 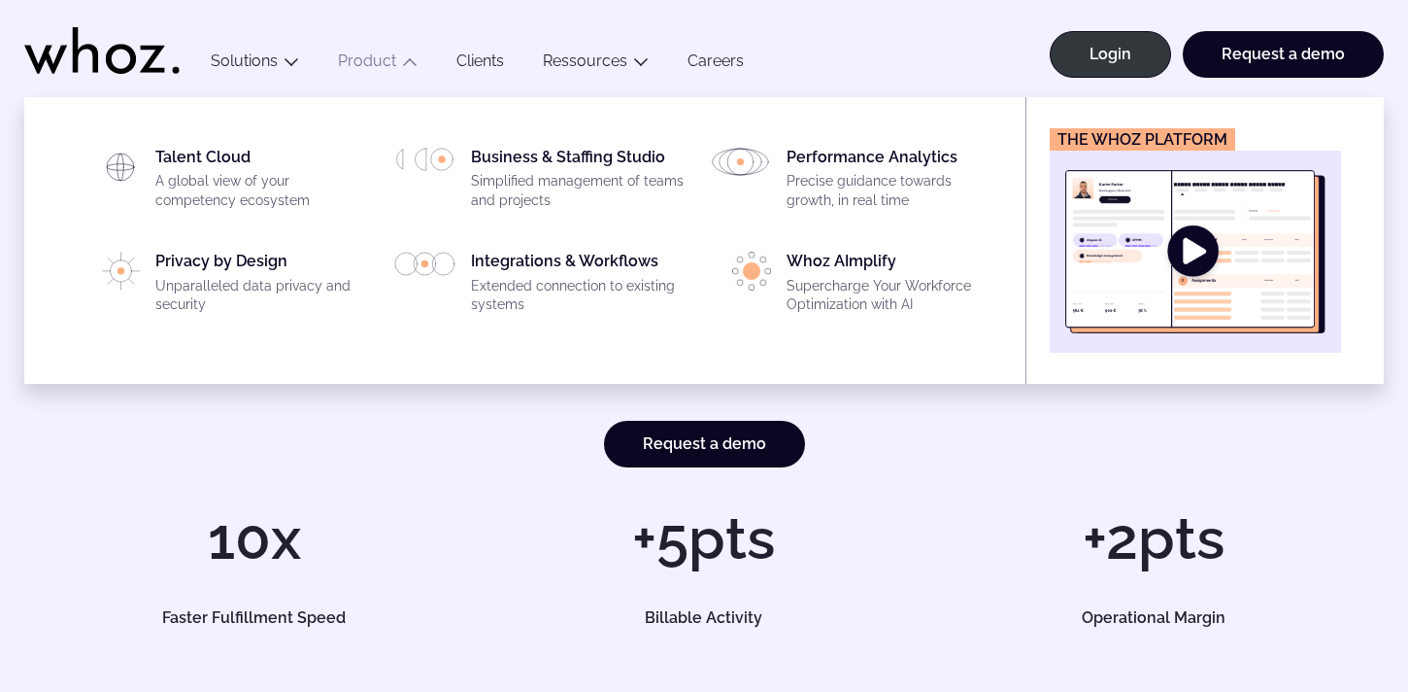 What do you see at coordinates (703, 538) in the screenshot?
I see `h1: +5pts` at bounding box center [703, 538].